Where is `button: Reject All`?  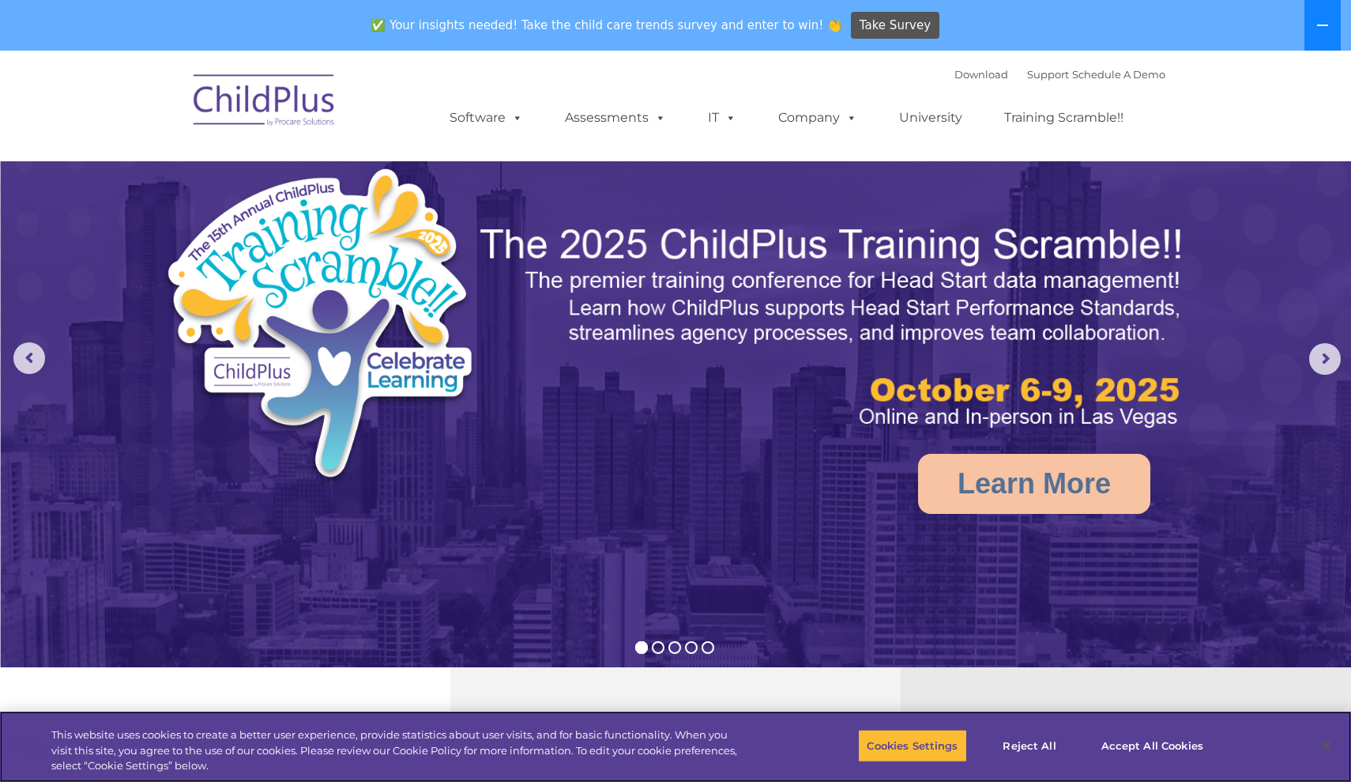 button: Reject All is located at coordinates (1030, 745).